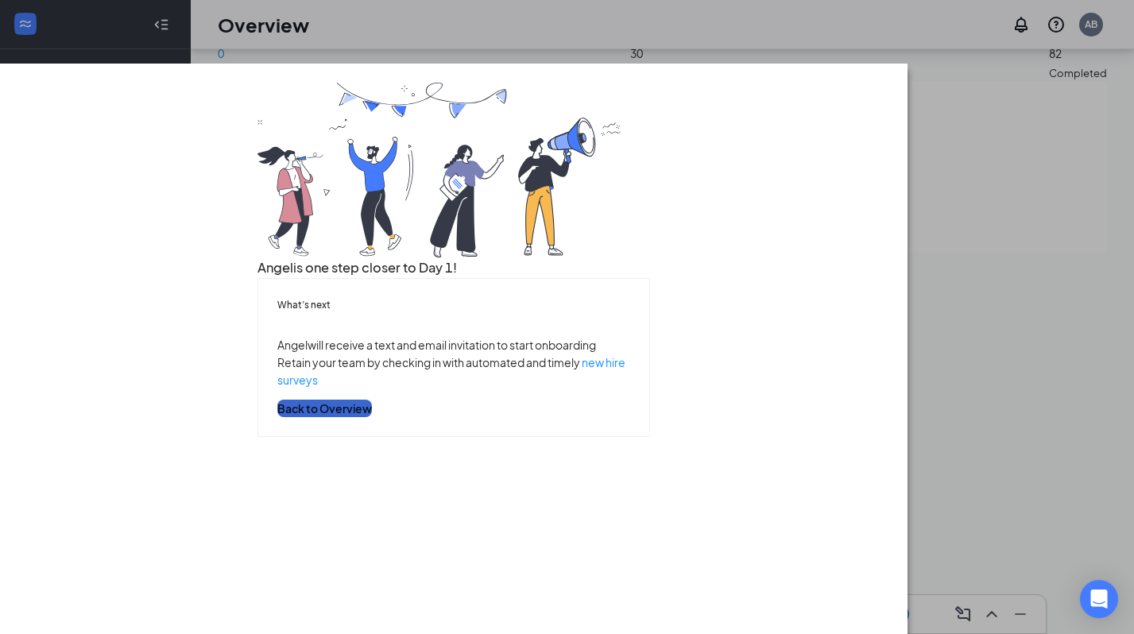  I want to click on button: Back to Overview, so click(324, 408).